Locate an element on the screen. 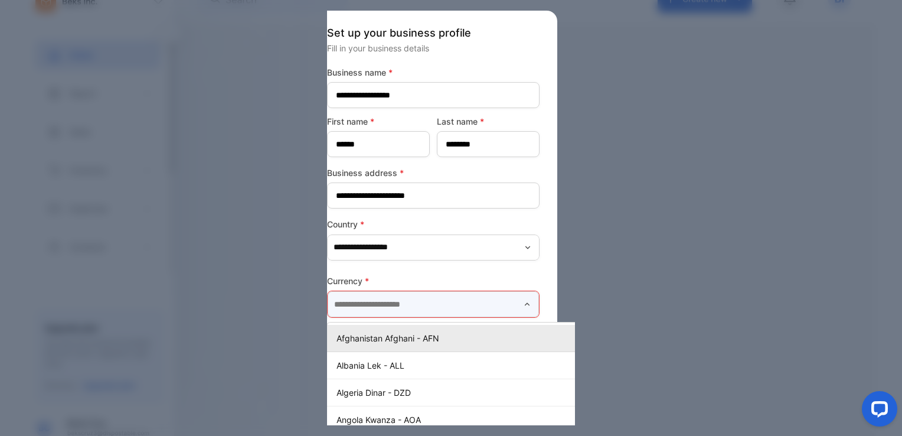 The height and width of the screenshot is (436, 902). label: Business name is located at coordinates (433, 72).